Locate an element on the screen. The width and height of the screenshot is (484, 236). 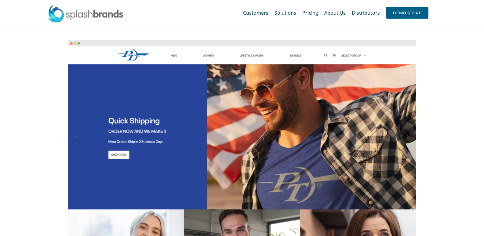
span: Solutions is located at coordinates (285, 13).